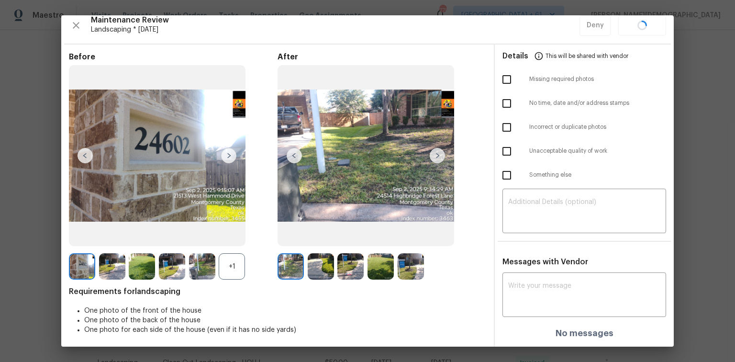 Image resolution: width=735 pixels, height=362 pixels. Describe the element at coordinates (231, 266) in the screenshot. I see `div: +1` at that location.